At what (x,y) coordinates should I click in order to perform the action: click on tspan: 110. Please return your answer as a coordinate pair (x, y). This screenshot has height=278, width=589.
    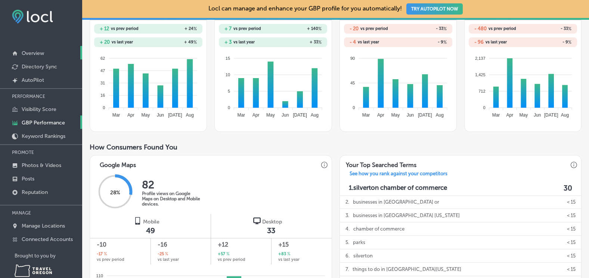
    Looking at the image, I should click on (99, 275).